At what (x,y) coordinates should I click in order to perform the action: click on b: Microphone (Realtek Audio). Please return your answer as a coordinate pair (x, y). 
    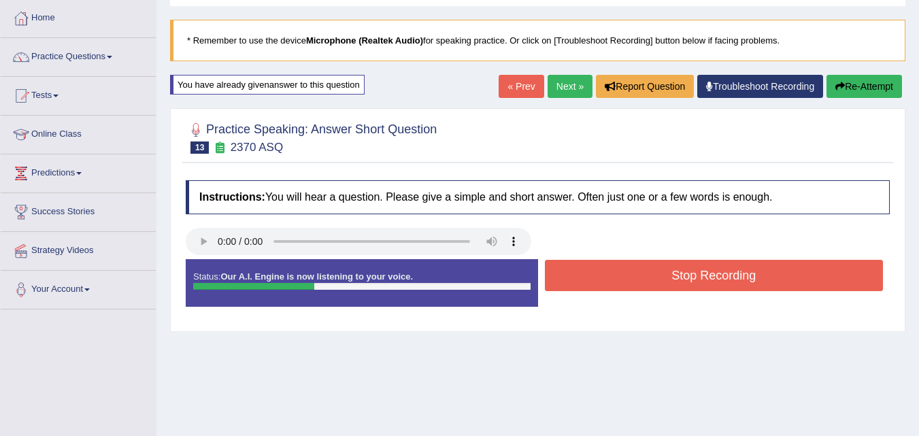
    Looking at the image, I should click on (364, 40).